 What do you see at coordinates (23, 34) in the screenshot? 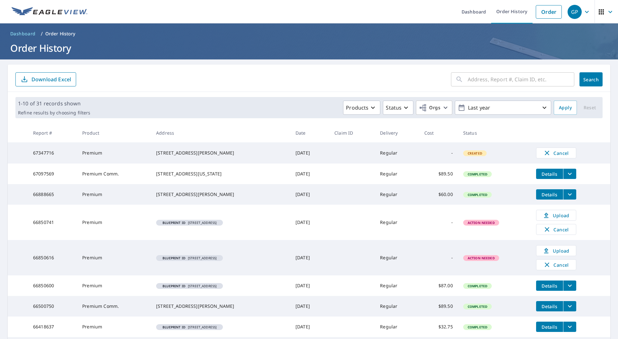
I see `a: Dashboard` at bounding box center [23, 34].